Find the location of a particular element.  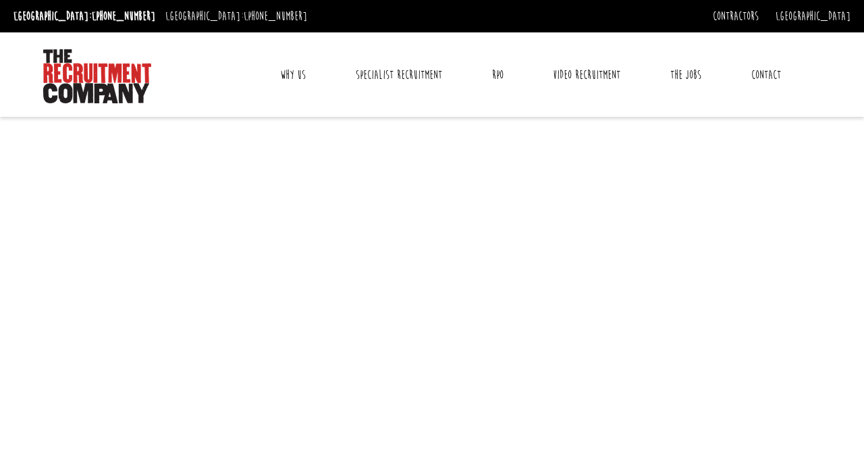

a: Contact is located at coordinates (766, 75).